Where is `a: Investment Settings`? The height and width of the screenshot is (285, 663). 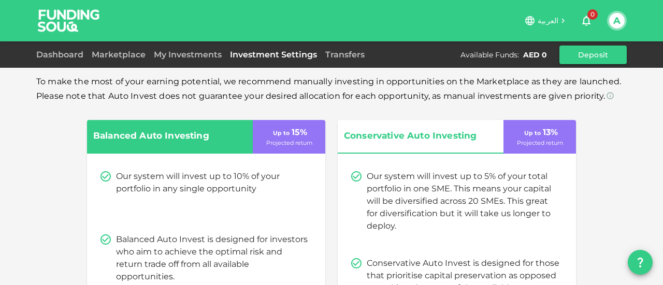
a: Investment Settings is located at coordinates (273, 54).